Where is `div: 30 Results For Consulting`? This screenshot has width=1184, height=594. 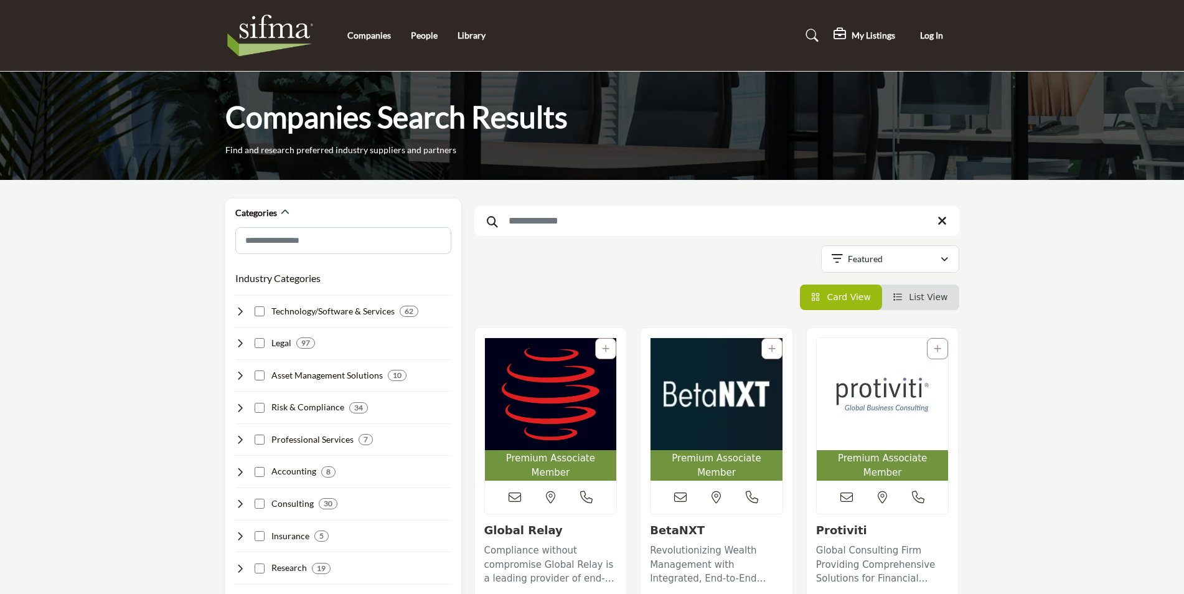 div: 30 Results For Consulting is located at coordinates (328, 504).